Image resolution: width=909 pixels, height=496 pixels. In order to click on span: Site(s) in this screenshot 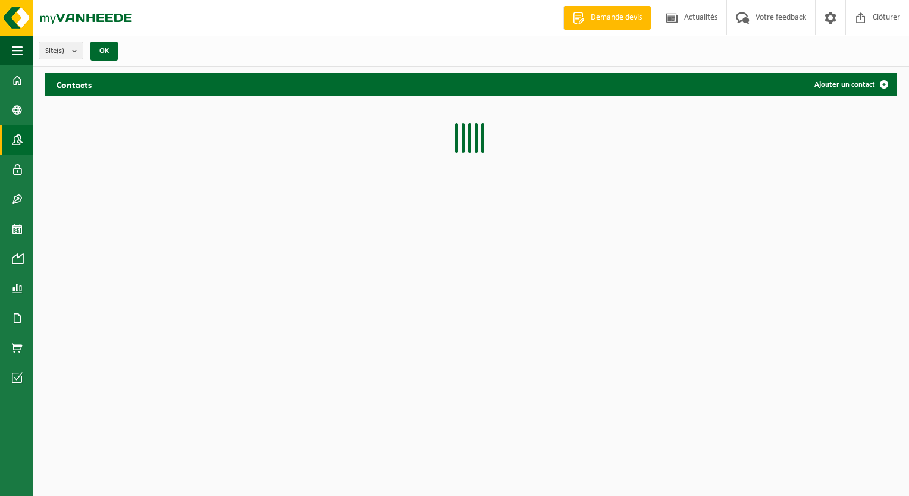, I will do `click(56, 51)`.